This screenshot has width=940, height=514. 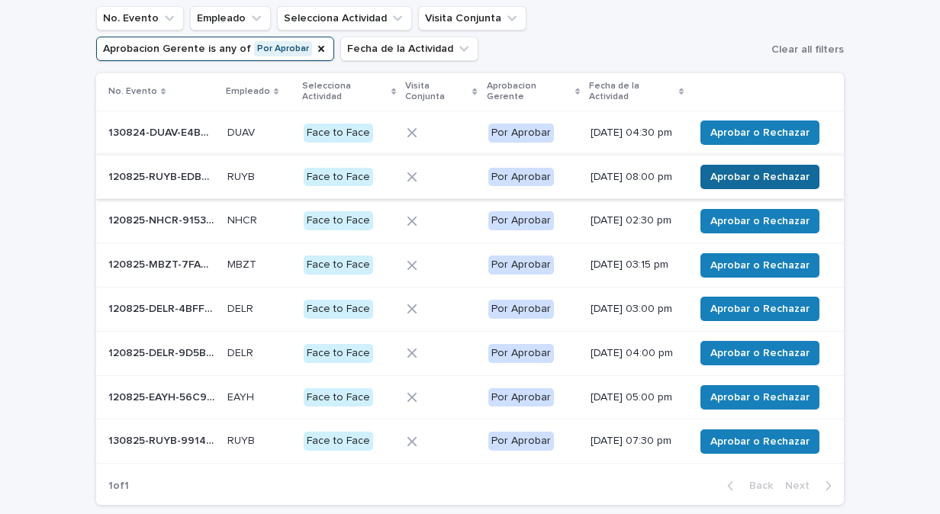 I want to click on p: Fecha de la Actividad, so click(x=632, y=92).